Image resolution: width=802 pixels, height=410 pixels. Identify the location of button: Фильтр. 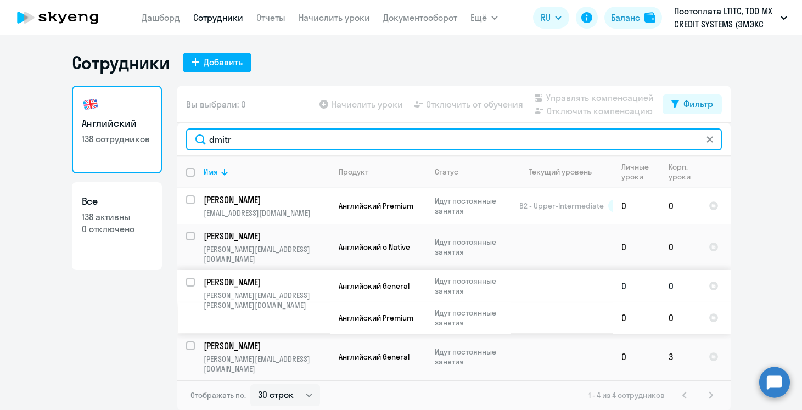
(692, 104).